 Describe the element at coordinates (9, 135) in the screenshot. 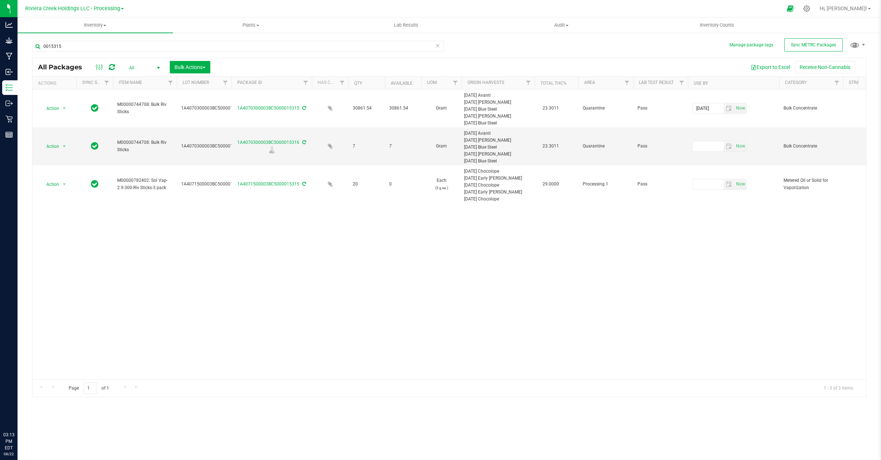

I see `inline-svg: Reports` at that location.